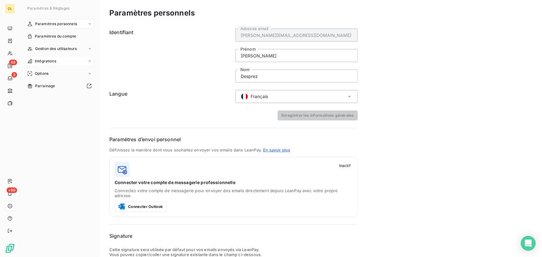  Describe the element at coordinates (14, 75) in the screenshot. I see `span: 3` at that location.